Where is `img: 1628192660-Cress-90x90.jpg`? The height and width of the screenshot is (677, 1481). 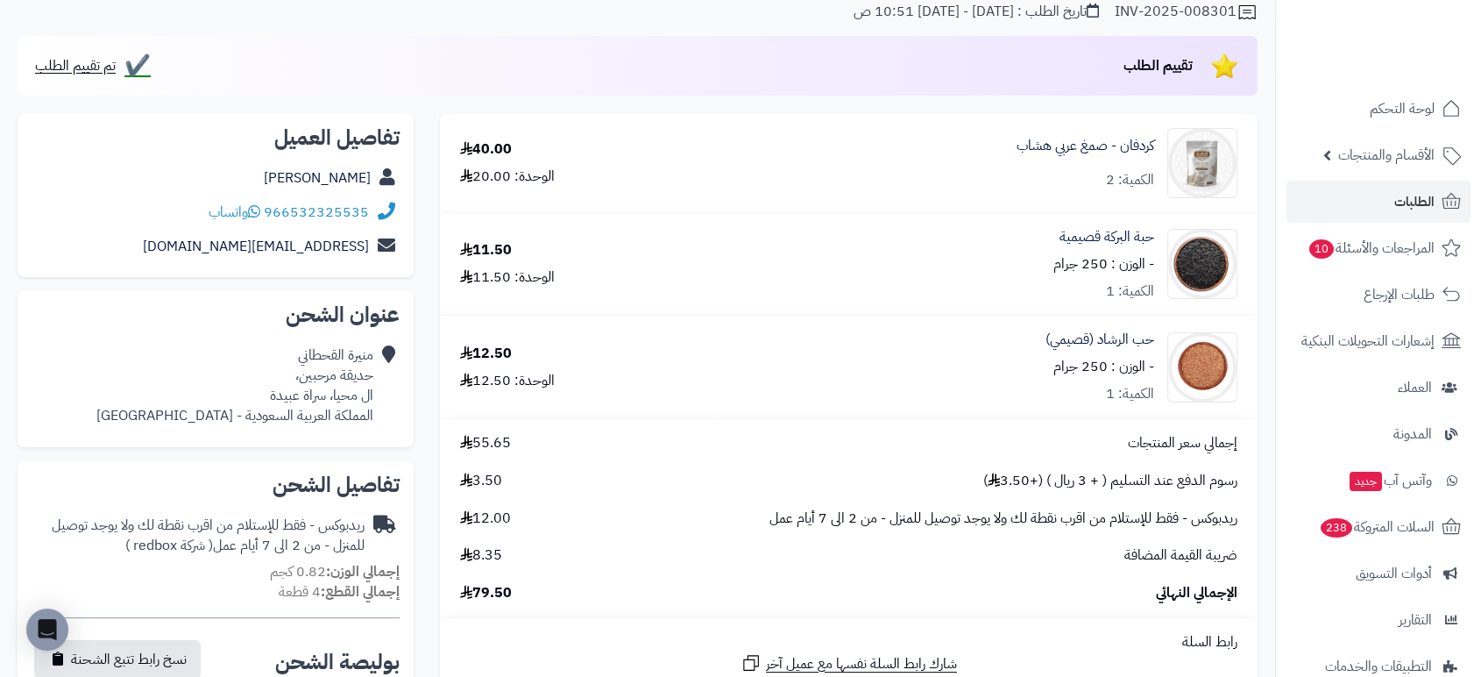
img: 1628192660-Cress-90x90.jpg is located at coordinates (1203, 367).